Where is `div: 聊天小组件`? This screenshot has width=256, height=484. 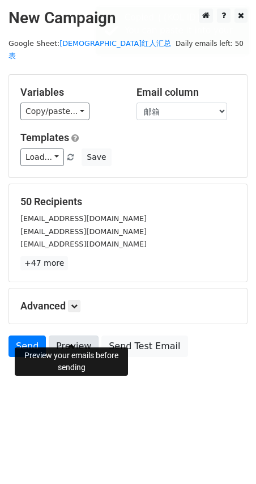
div: 聊天小组件 is located at coordinates (228, 456).